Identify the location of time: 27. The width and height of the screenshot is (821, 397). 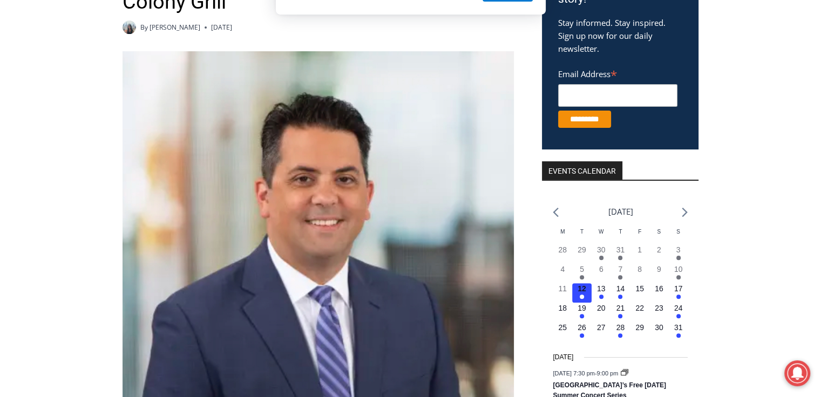
(602, 328).